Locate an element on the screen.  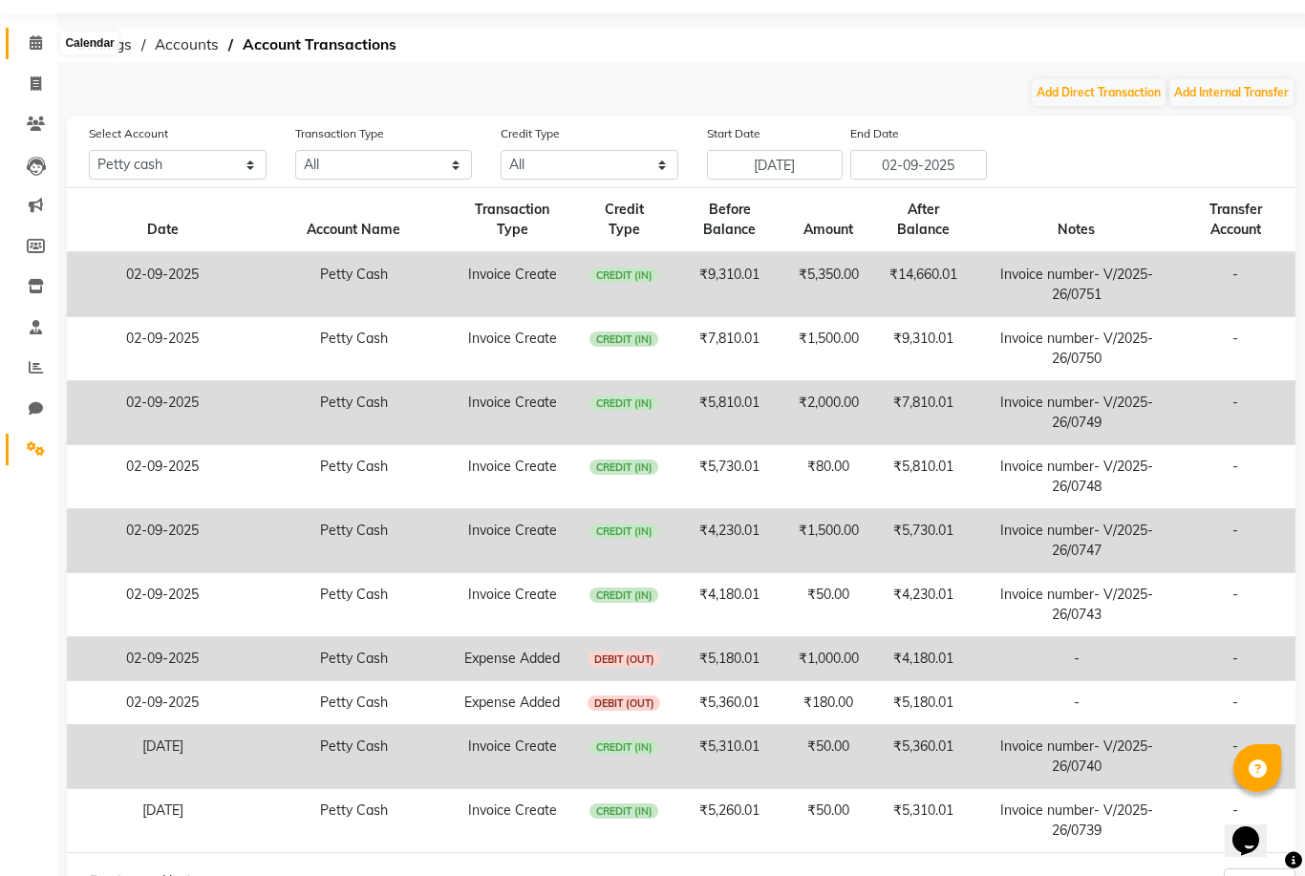
td: ₹5,260.01 is located at coordinates (730, 821).